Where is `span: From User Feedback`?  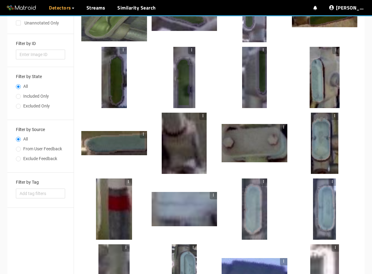 span: From User Feedback is located at coordinates (43, 149).